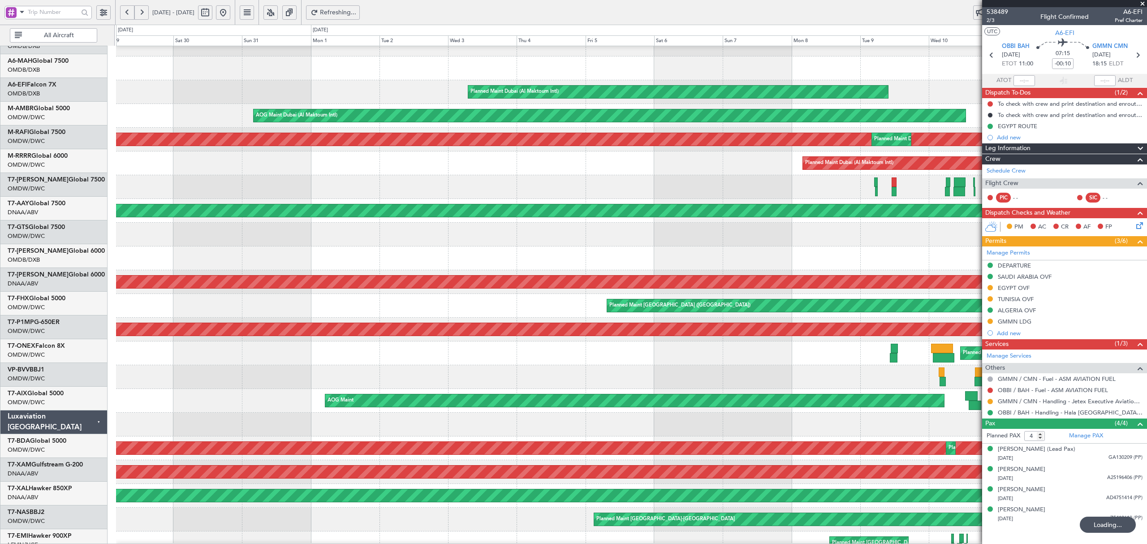 The width and height of the screenshot is (1147, 544). I want to click on a: GMMN / CMN - Fuel - ASM AVIATION FUEL, so click(1057, 379).